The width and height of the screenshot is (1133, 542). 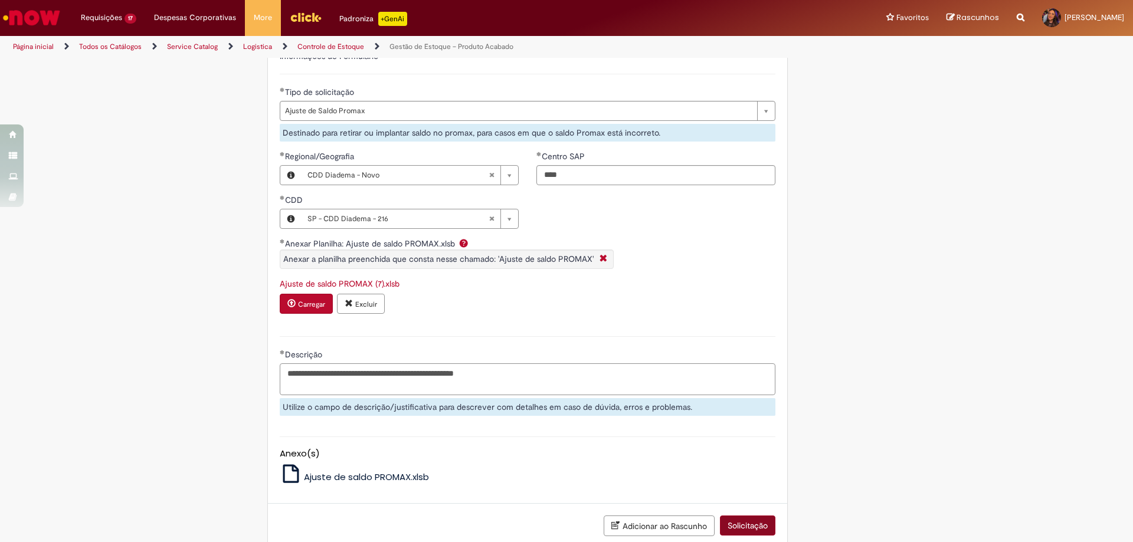 What do you see at coordinates (110, 47) in the screenshot?
I see `a: Todos os Catálogos` at bounding box center [110, 47].